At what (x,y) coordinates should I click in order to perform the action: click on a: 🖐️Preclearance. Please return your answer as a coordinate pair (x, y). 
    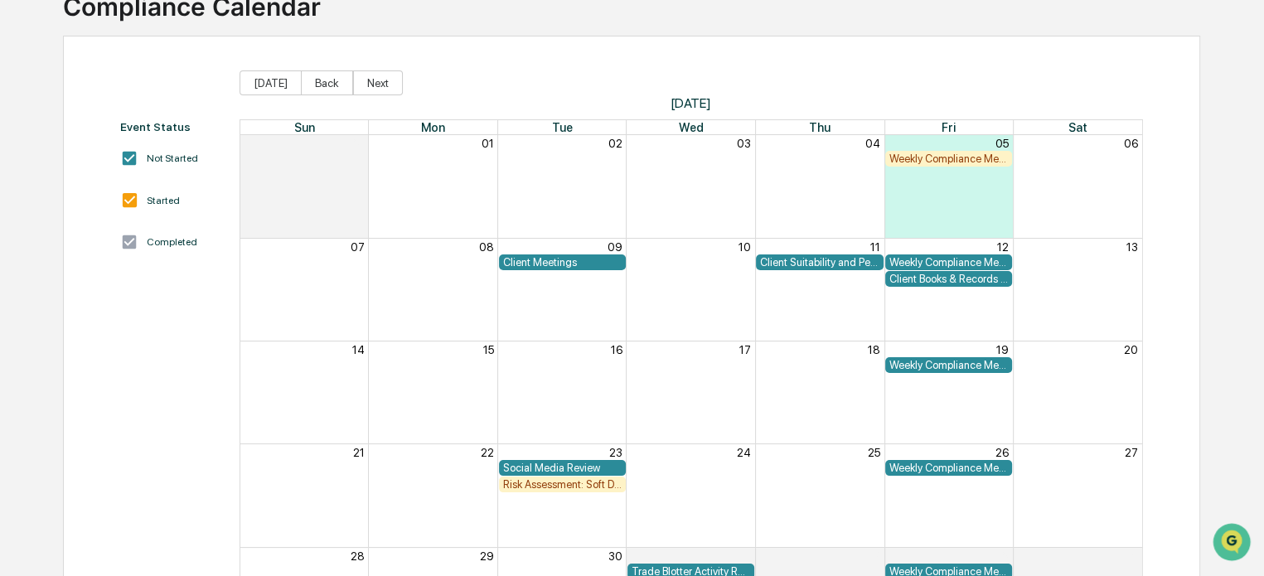
    Looking at the image, I should click on (61, 217).